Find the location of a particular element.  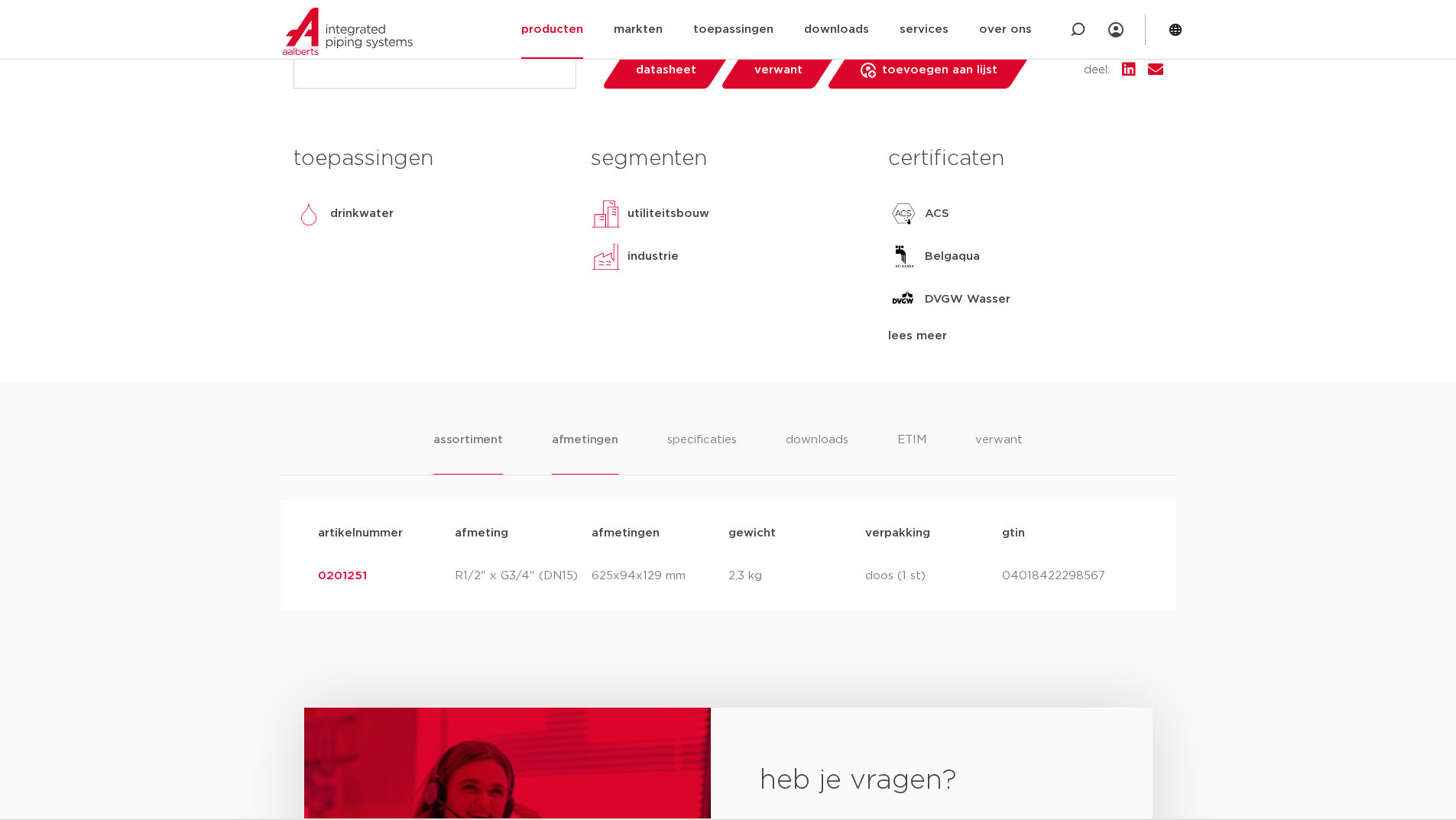

p: artikelnummer is located at coordinates (385, 533).